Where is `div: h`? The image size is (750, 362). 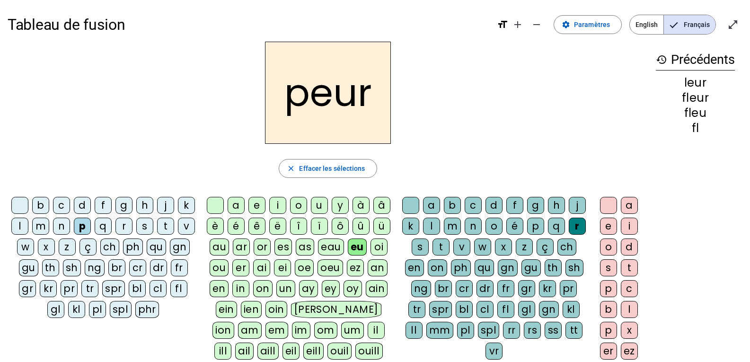 div: h is located at coordinates (145, 205).